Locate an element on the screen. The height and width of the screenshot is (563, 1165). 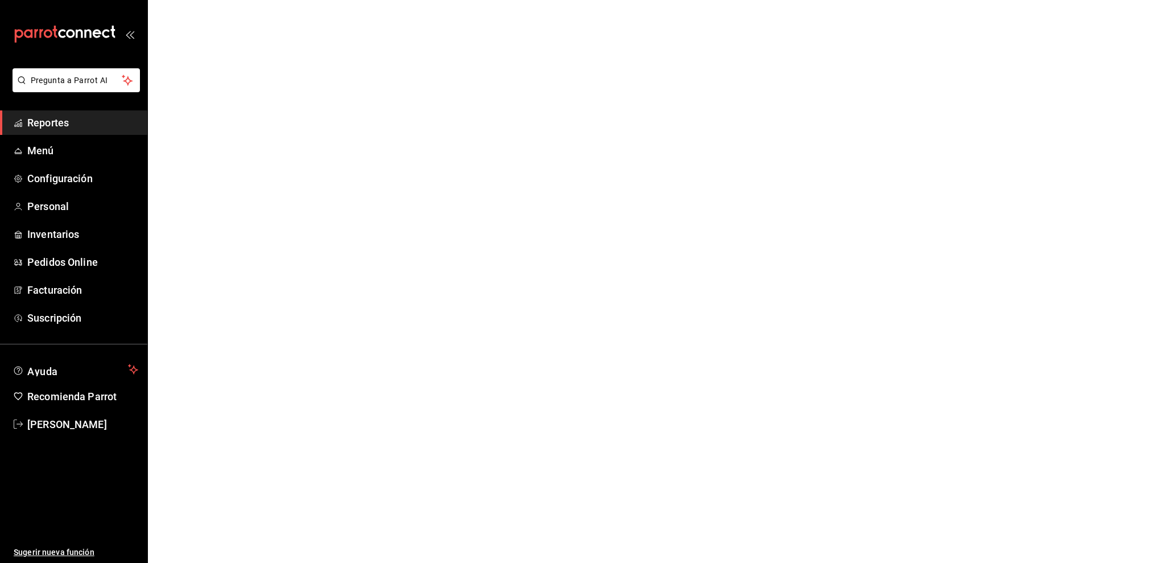
span: Inventarios is located at coordinates (83, 234).